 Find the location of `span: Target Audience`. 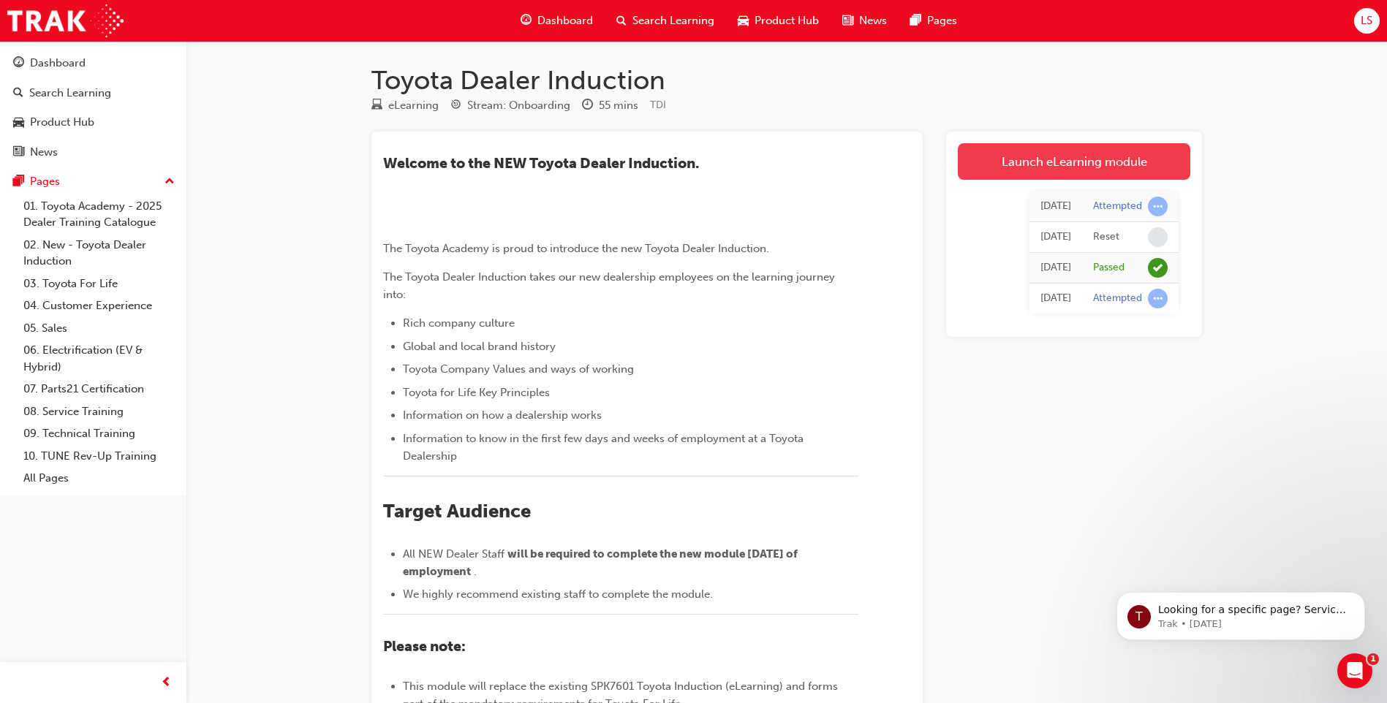

span: Target Audience is located at coordinates (457, 511).